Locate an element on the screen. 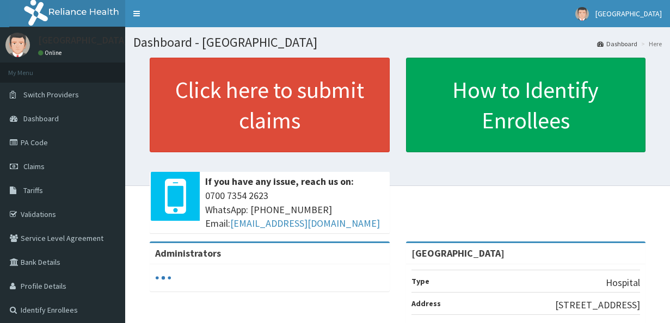  a: Dashboard is located at coordinates (617, 44).